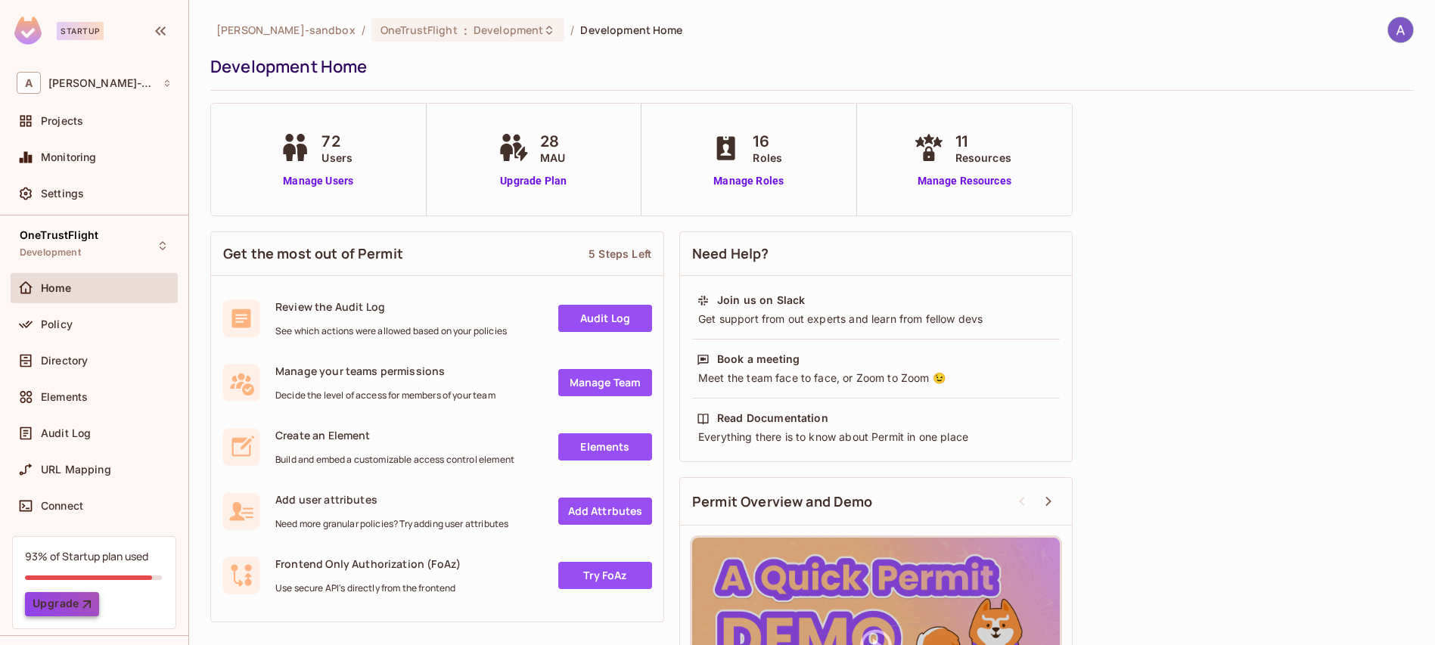 The height and width of the screenshot is (645, 1435). Describe the element at coordinates (392, 524) in the screenshot. I see `span: Need more granular policies? Try adding user attributes` at that location.